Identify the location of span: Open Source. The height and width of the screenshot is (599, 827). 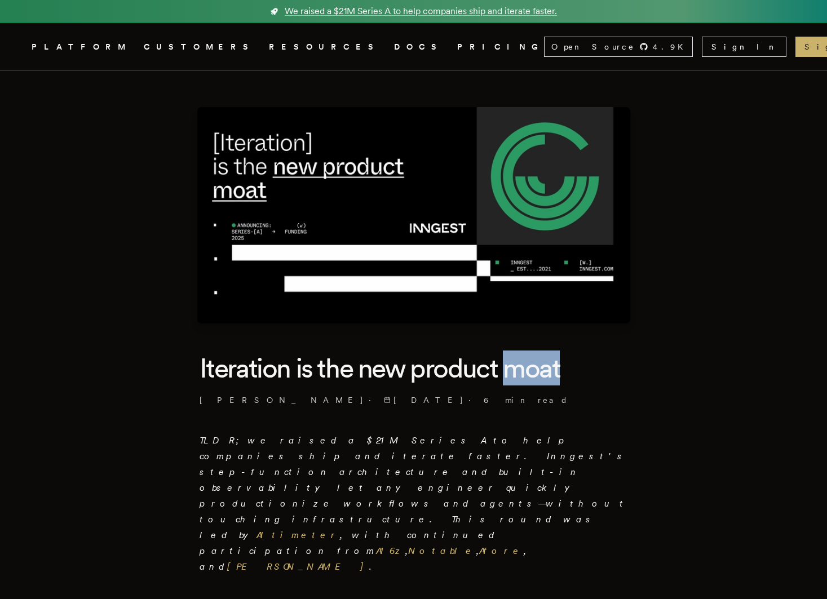
(593, 47).